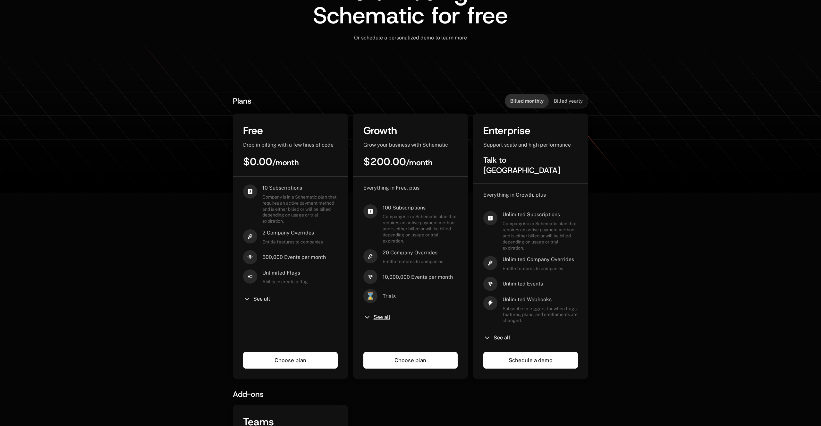 The image size is (821, 426). I want to click on span: Unlimited Company Overrides, so click(538, 259).